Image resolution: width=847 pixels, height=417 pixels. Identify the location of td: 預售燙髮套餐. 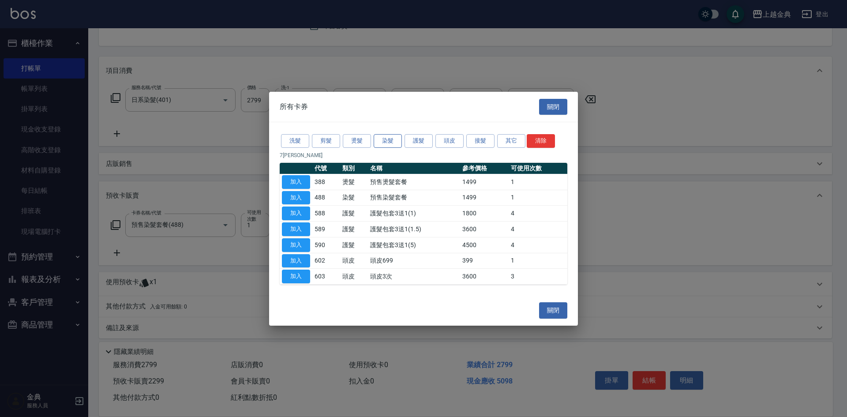
(414, 182).